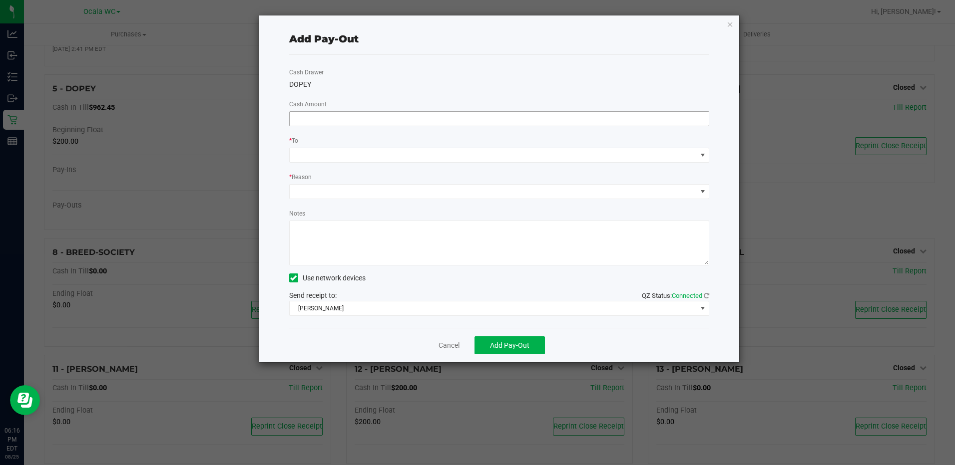 The width and height of the screenshot is (955, 465). Describe the element at coordinates (294, 141) in the screenshot. I see `label: To` at that location.